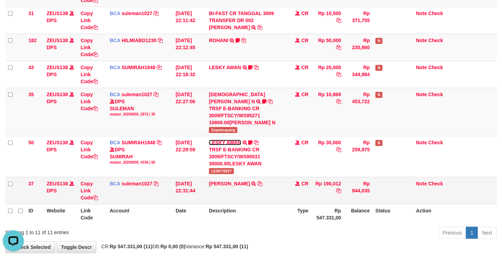  What do you see at coordinates (328, 47) in the screenshot?
I see `td: Rp 50,000` at bounding box center [328, 47].